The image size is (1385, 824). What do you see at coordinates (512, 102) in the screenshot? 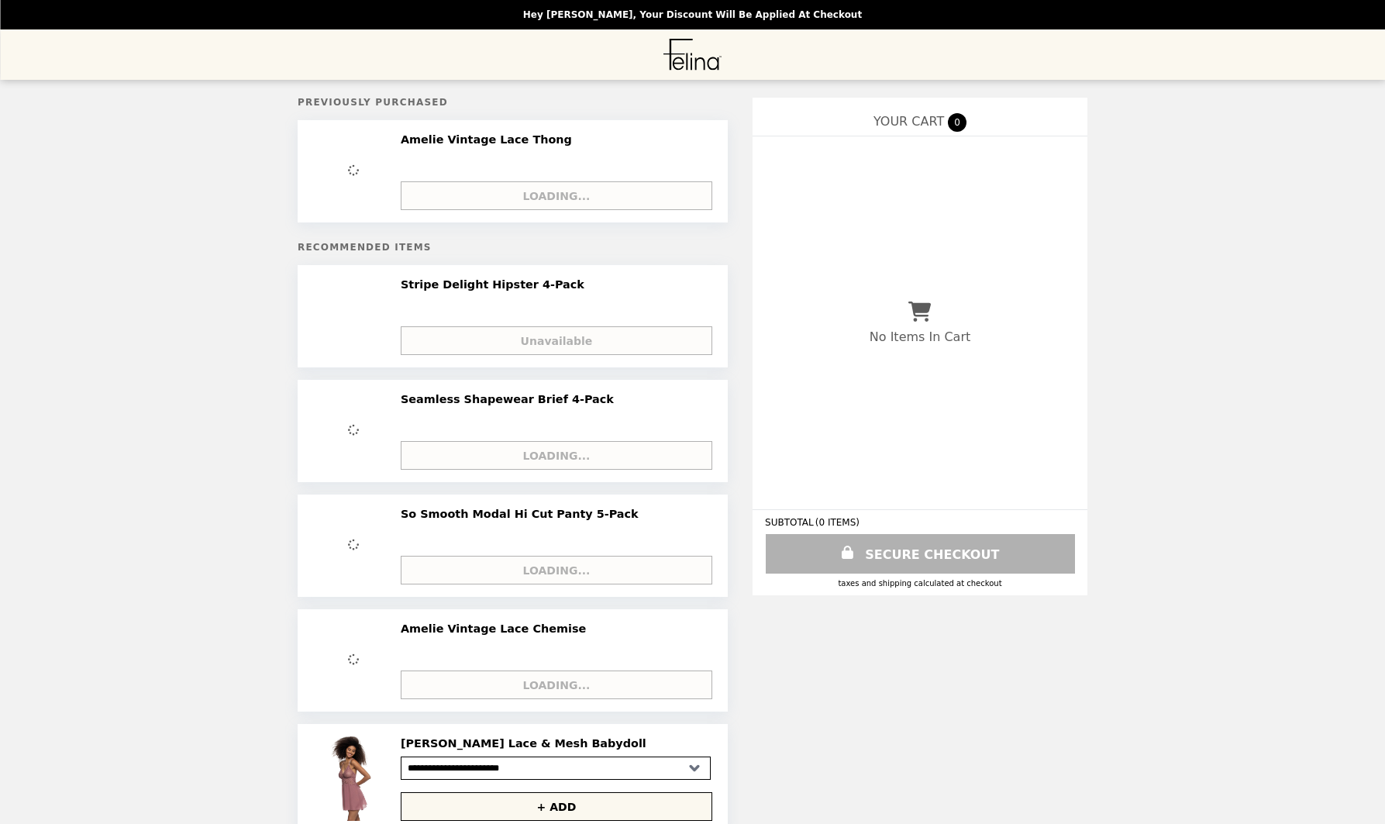
I see `h5: Previously Purchased` at bounding box center [512, 102].